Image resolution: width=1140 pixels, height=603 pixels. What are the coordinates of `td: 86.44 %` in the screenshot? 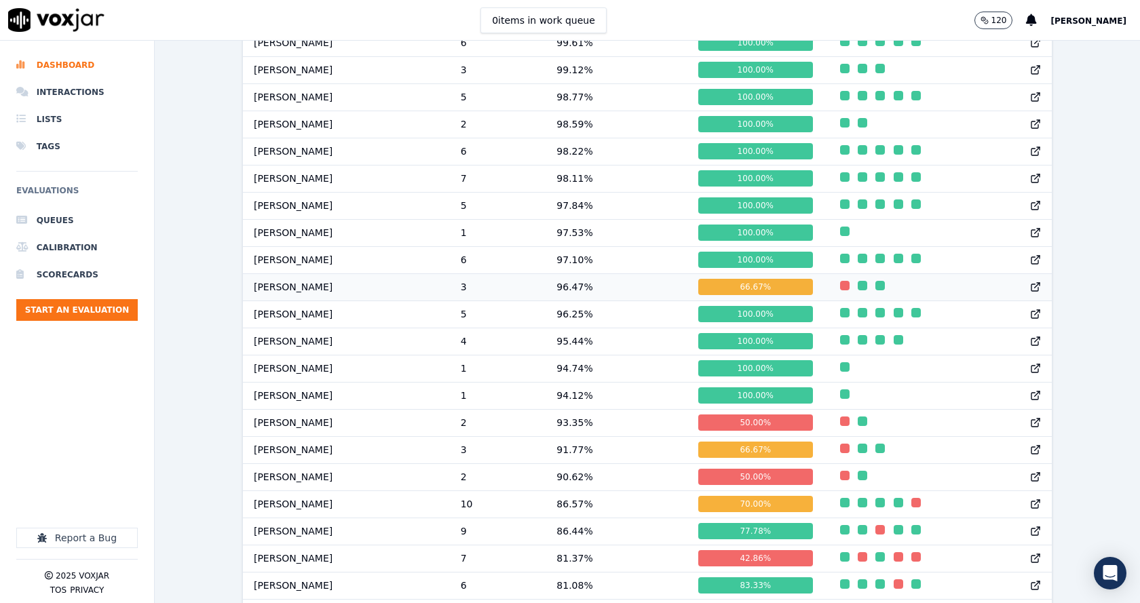 It's located at (616, 531).